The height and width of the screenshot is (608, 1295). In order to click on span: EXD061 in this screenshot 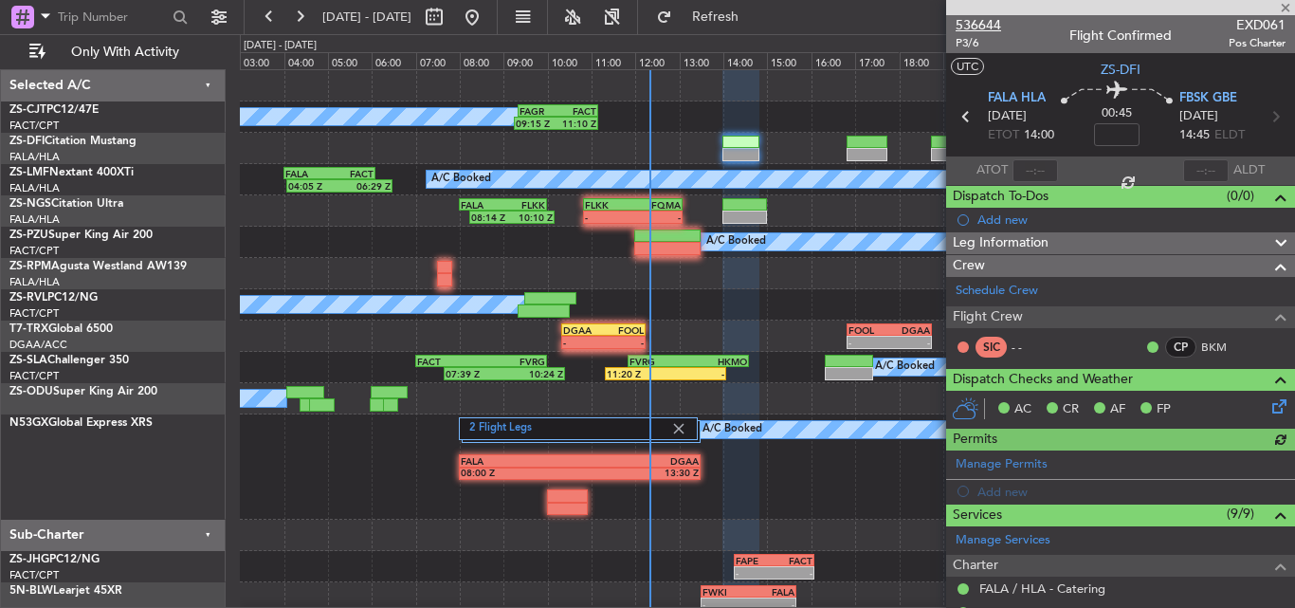, I will do `click(1258, 25)`.